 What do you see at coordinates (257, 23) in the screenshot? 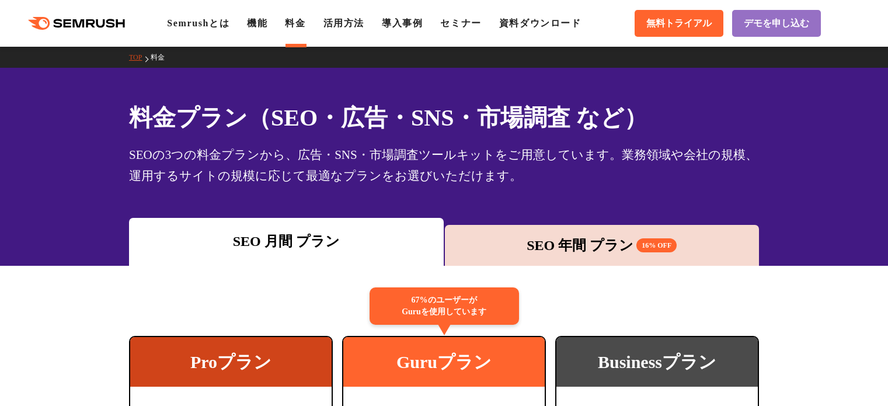
I see `a: 機能` at bounding box center [257, 23].